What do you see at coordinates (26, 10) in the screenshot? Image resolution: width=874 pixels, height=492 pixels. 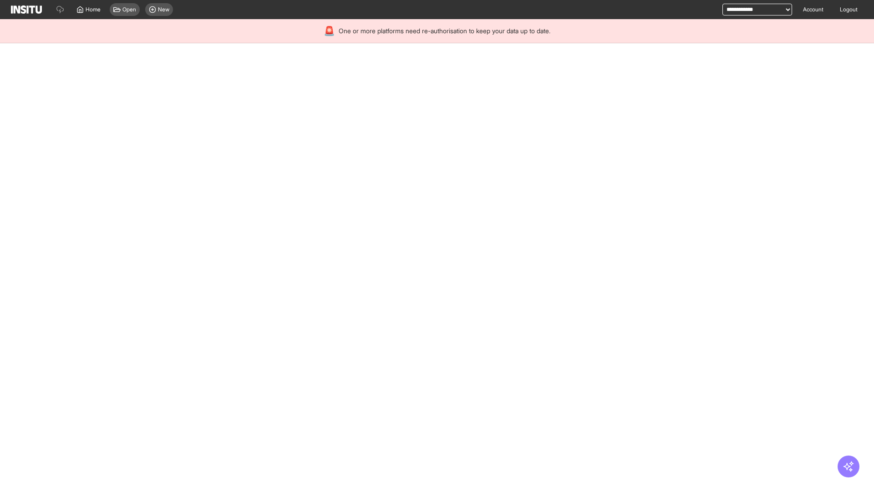 I see `img: Logo` at bounding box center [26, 10].